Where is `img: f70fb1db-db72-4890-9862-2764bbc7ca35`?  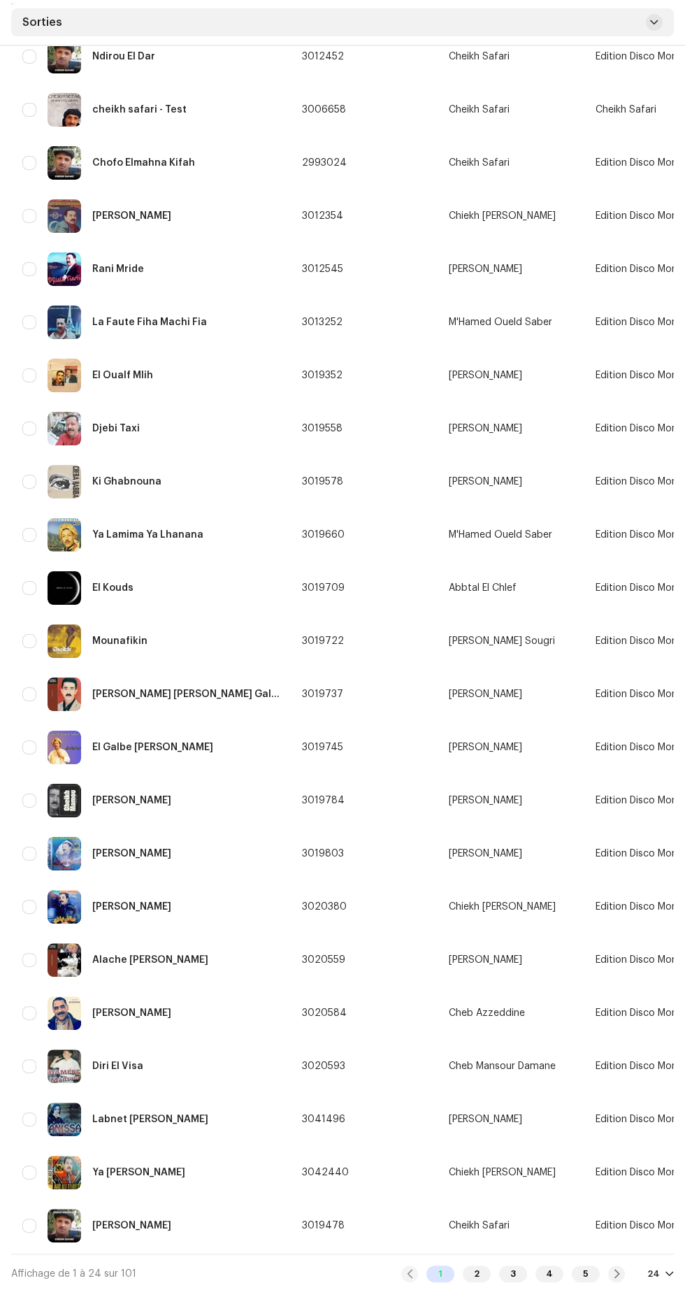 img: f70fb1db-db72-4890-9862-2764bbc7ca35 is located at coordinates (64, 1225).